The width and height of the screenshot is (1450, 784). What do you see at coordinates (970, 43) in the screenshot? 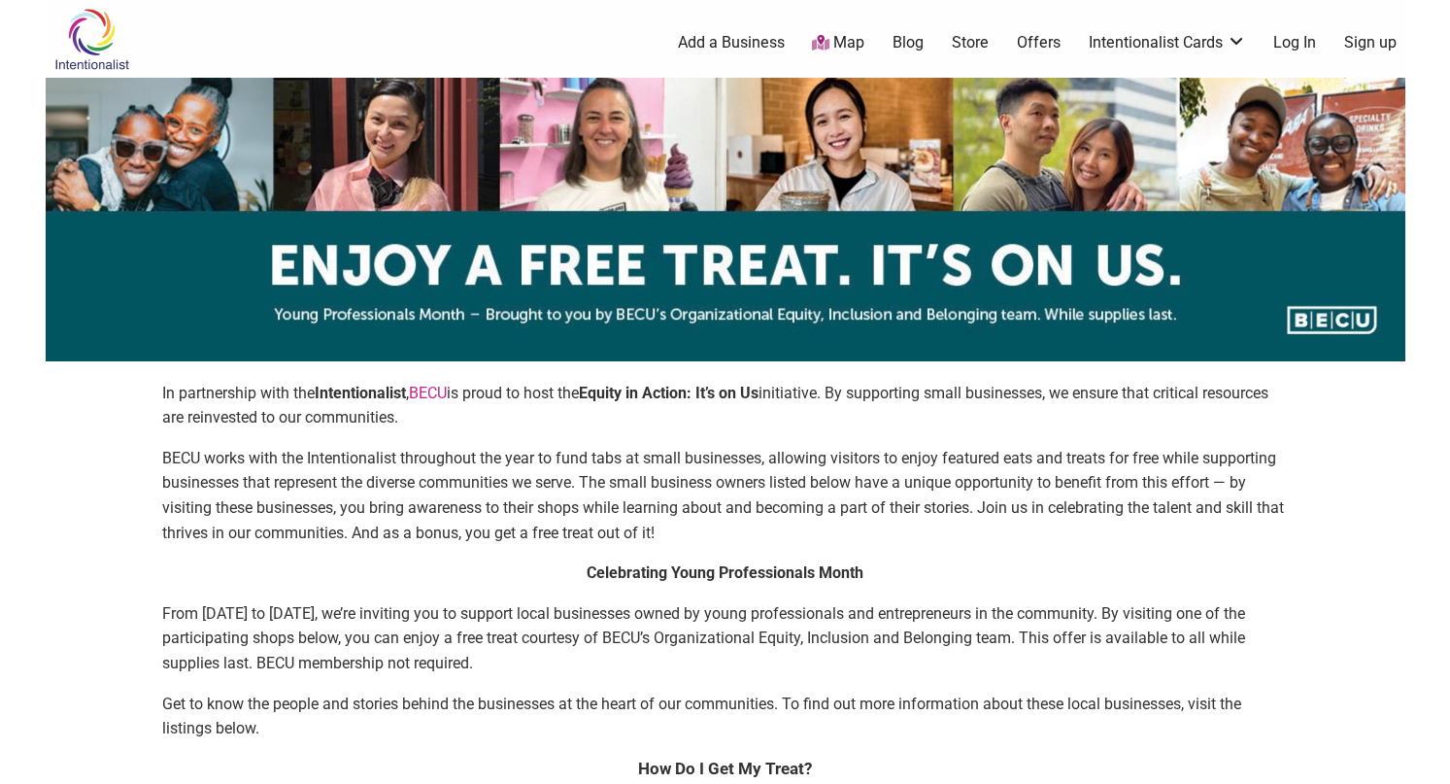
I see `a: Store` at bounding box center [970, 43].